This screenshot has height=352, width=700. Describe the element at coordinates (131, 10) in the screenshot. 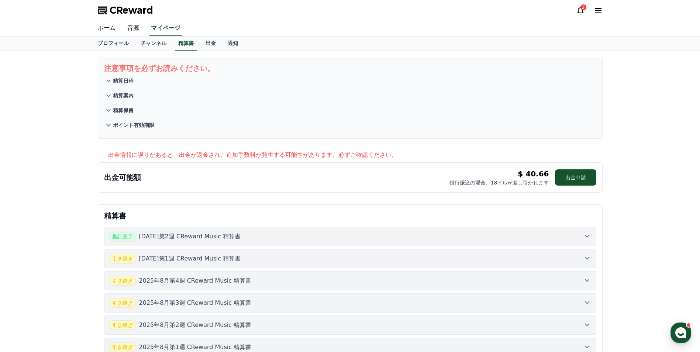

I see `span: CReward` at that location.